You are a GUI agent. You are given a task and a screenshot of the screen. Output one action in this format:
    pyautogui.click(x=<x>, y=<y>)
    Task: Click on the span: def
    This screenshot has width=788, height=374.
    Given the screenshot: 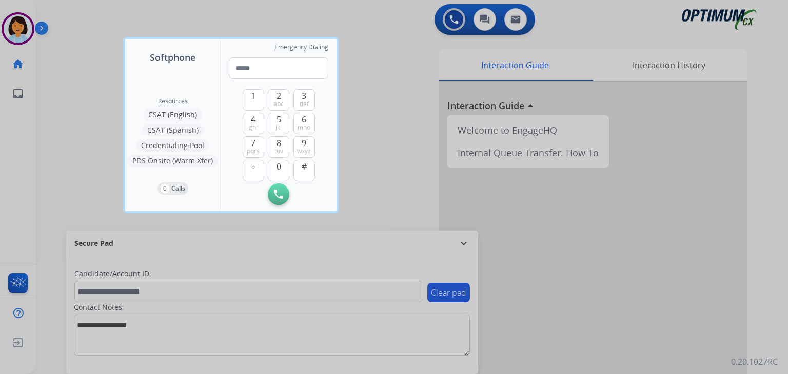 What is the action you would take?
    pyautogui.click(x=304, y=104)
    